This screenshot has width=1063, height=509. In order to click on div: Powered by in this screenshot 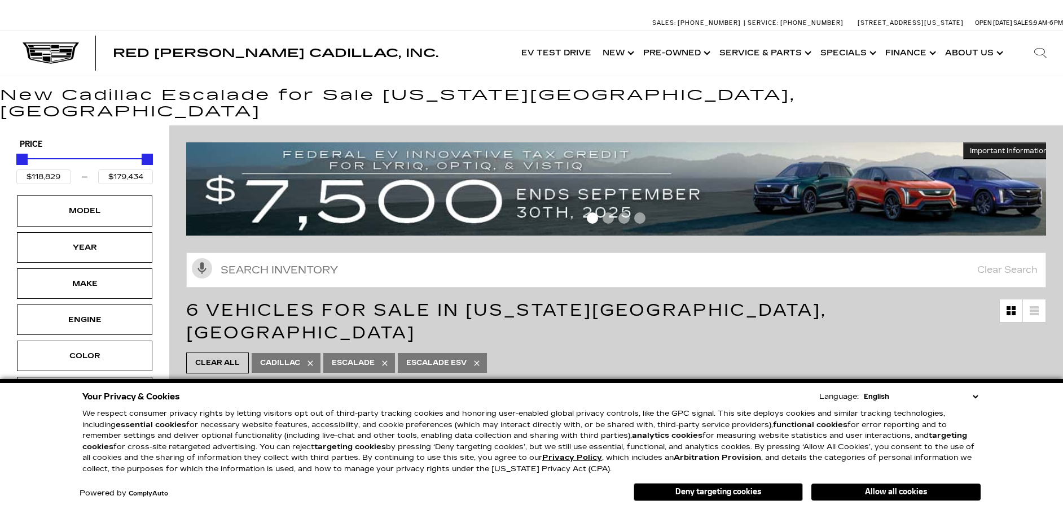, I will do `click(124, 493)`.